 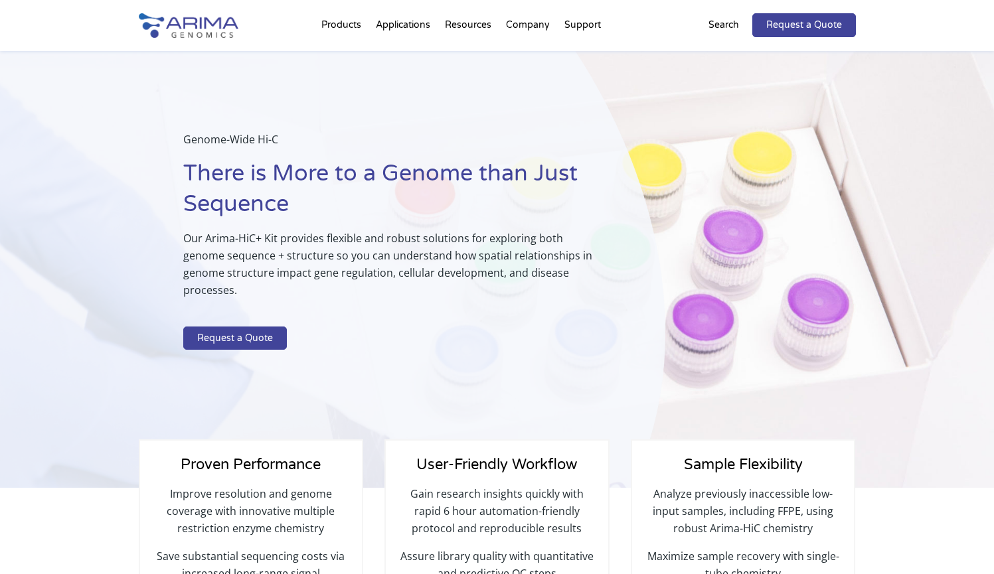 I want to click on p: Improve resolution and genome coverage with innovative multiple restriction enzyme chemistry, so click(x=251, y=517).